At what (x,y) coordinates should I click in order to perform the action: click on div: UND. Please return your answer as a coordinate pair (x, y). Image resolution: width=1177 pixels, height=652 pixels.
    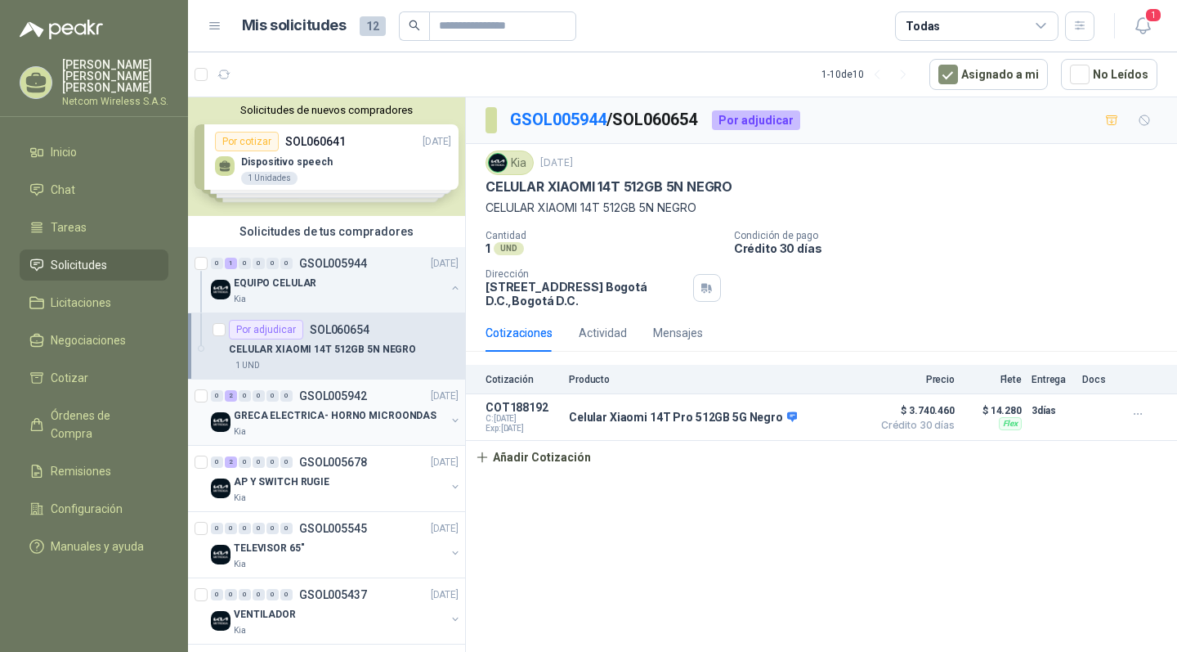
    Looking at the image, I should click on (509, 249).